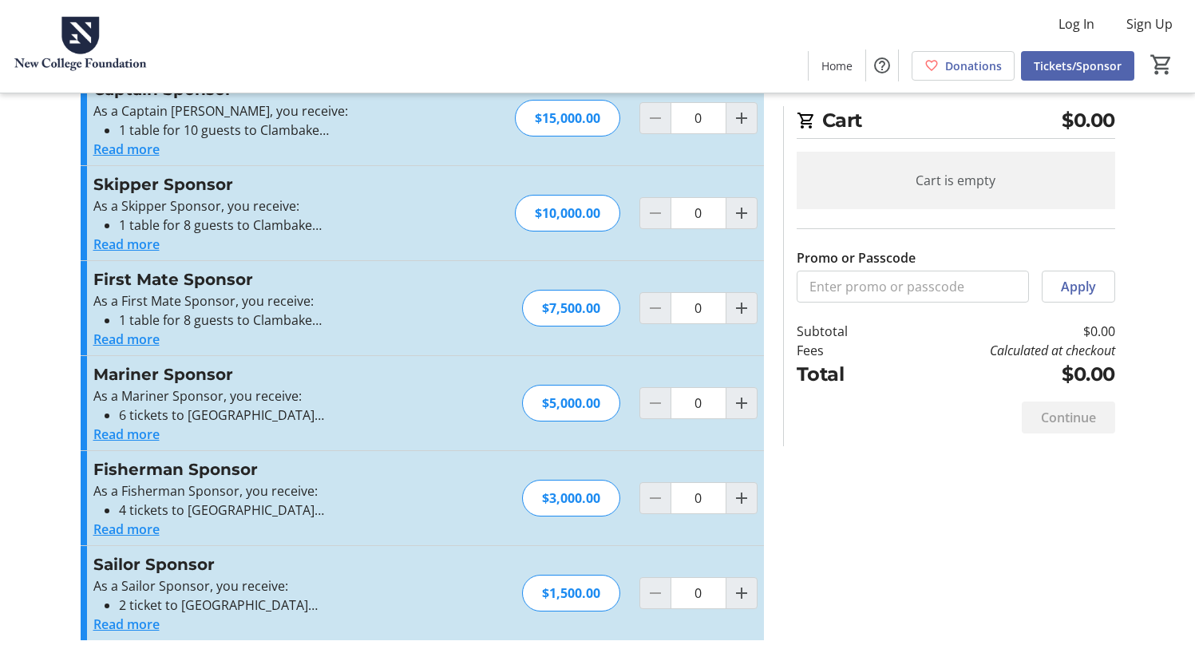 The height and width of the screenshot is (657, 1195). Describe the element at coordinates (1150, 24) in the screenshot. I see `button: Sign Up` at that location.